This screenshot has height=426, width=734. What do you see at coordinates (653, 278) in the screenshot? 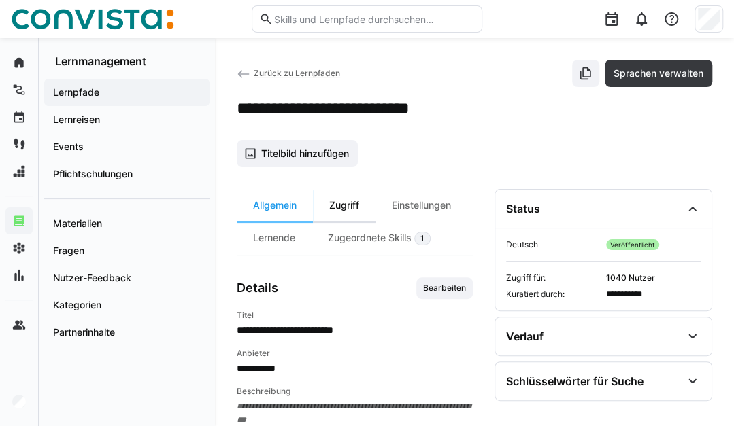
I see `span: 1040 Nutzer` at bounding box center [653, 278].